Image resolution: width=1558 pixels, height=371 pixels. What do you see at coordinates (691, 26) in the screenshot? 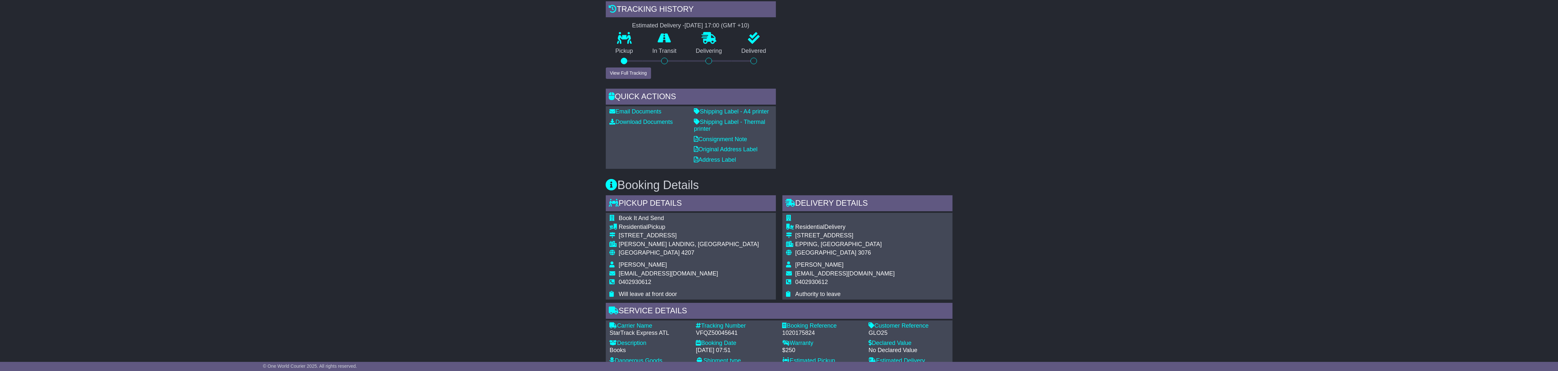
I see `div: Estimated Delivery -` at bounding box center [691, 26].